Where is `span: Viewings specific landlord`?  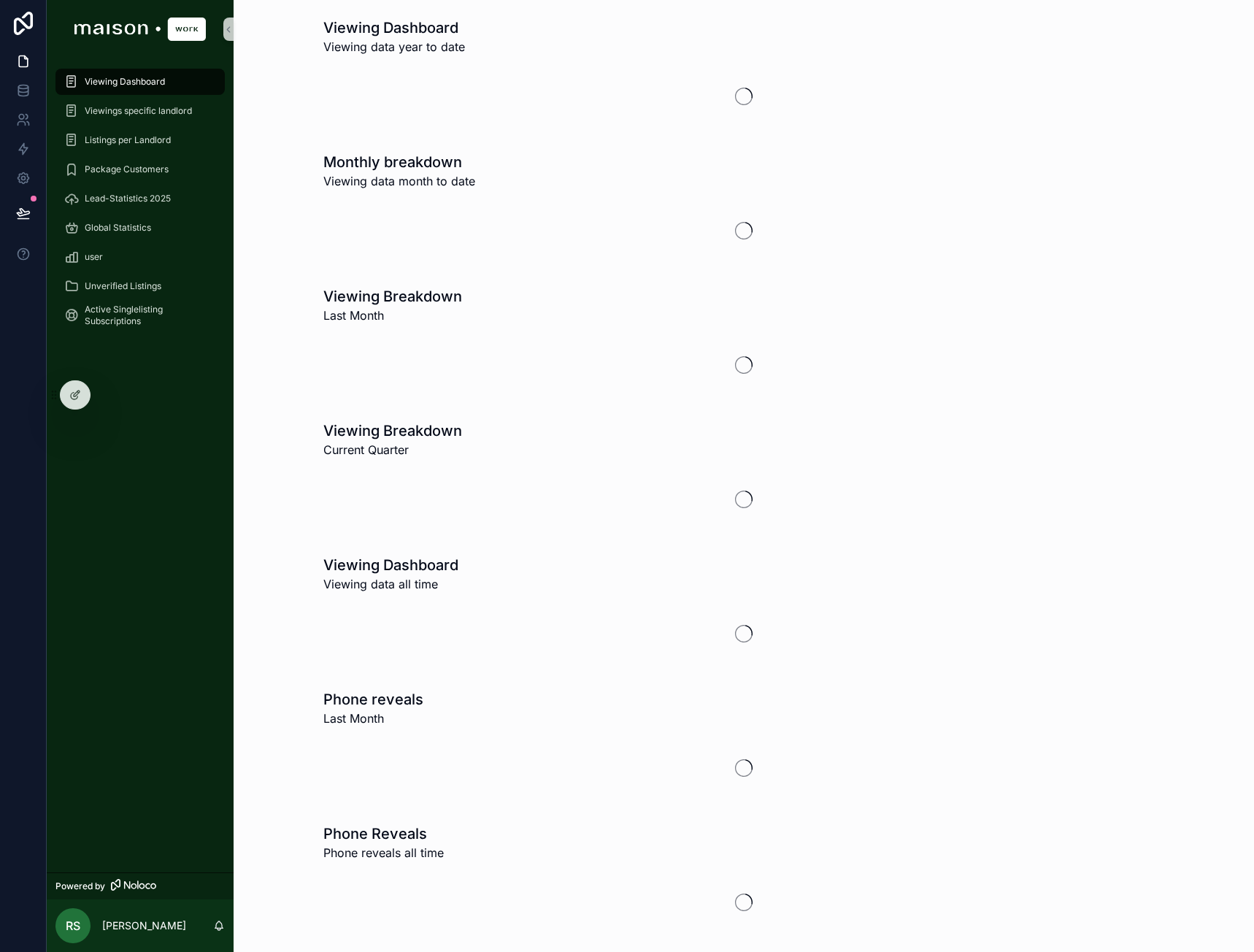
span: Viewings specific landlord is located at coordinates (138, 111).